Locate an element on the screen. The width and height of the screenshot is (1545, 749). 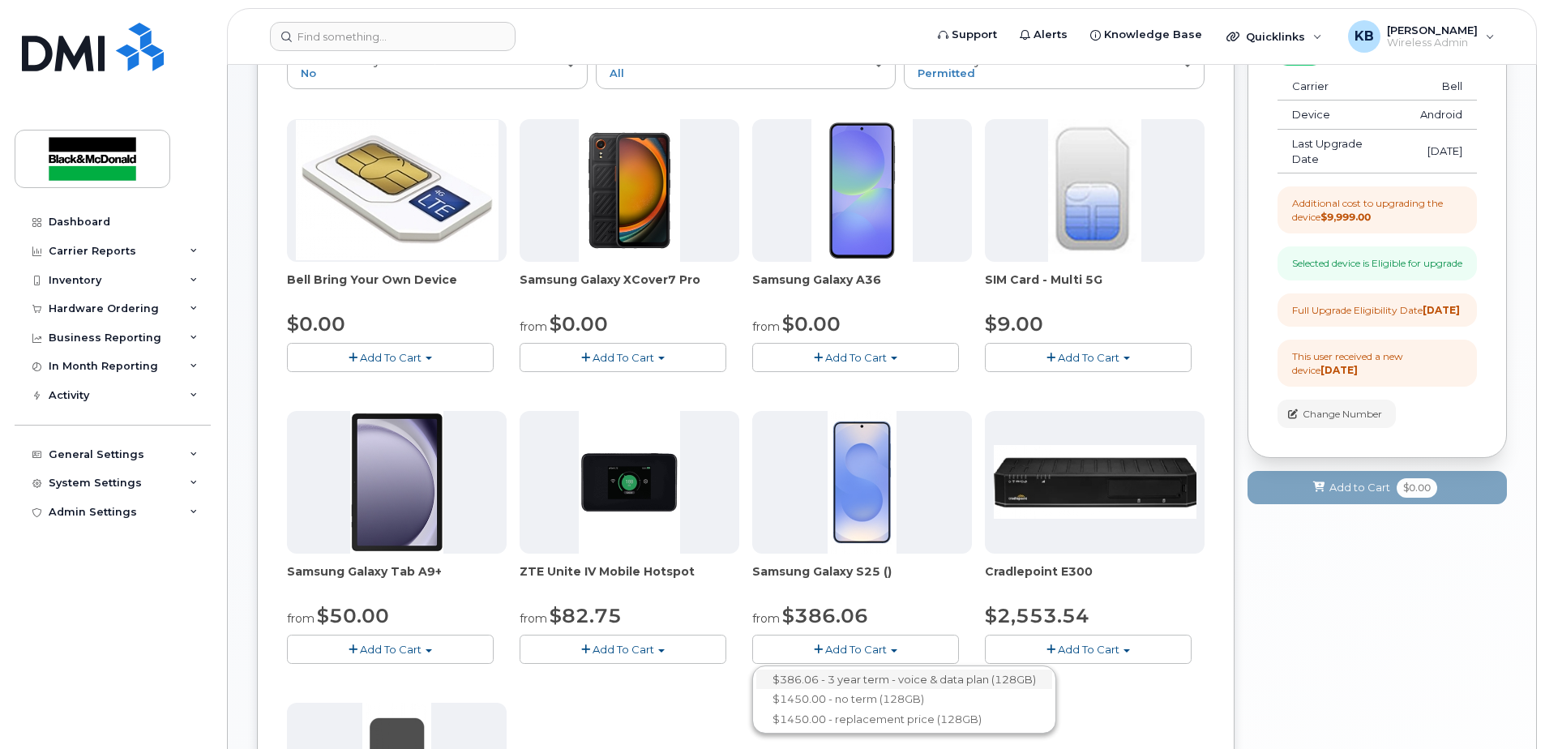
div: Samsung Galaxy Tab A9+ is located at coordinates (396, 580).